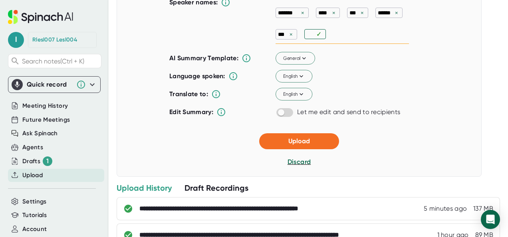 This screenshot has width=508, height=237. Describe the element at coordinates (33, 147) in the screenshot. I see `button: Agents` at that location.